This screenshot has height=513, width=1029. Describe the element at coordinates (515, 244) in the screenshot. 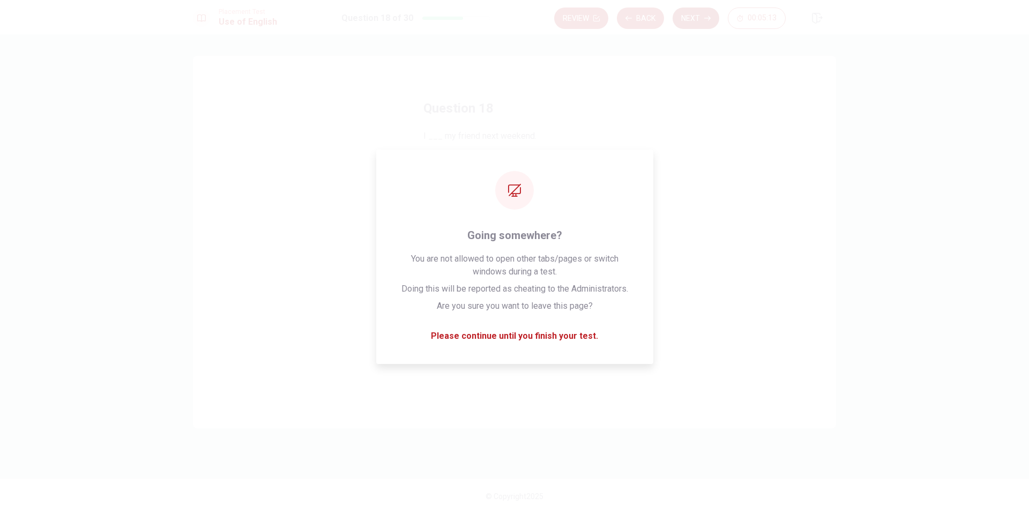

I see `button: Cwill see` at that location.